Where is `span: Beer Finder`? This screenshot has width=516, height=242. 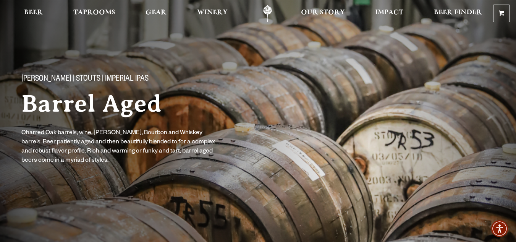
span: Beer Finder is located at coordinates (458, 13).